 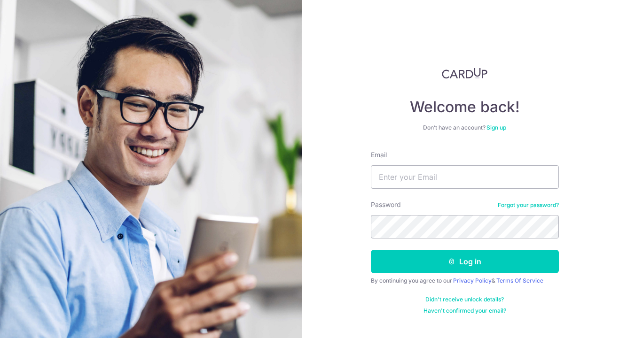 What do you see at coordinates (386, 205) in the screenshot?
I see `label: Password` at bounding box center [386, 205].